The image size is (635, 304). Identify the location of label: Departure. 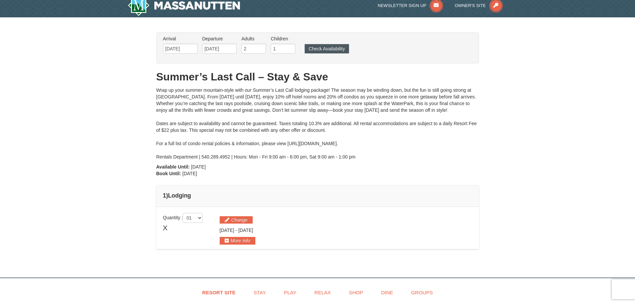
(219, 39).